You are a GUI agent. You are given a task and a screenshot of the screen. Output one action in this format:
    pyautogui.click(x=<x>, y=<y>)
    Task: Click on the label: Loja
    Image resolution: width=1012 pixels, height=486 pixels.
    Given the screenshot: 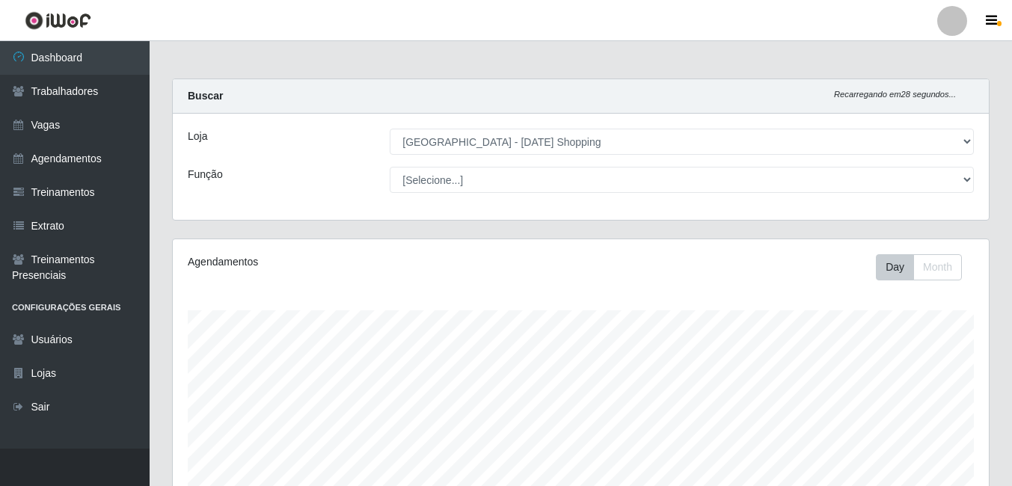 What is the action you would take?
    pyautogui.click(x=197, y=136)
    